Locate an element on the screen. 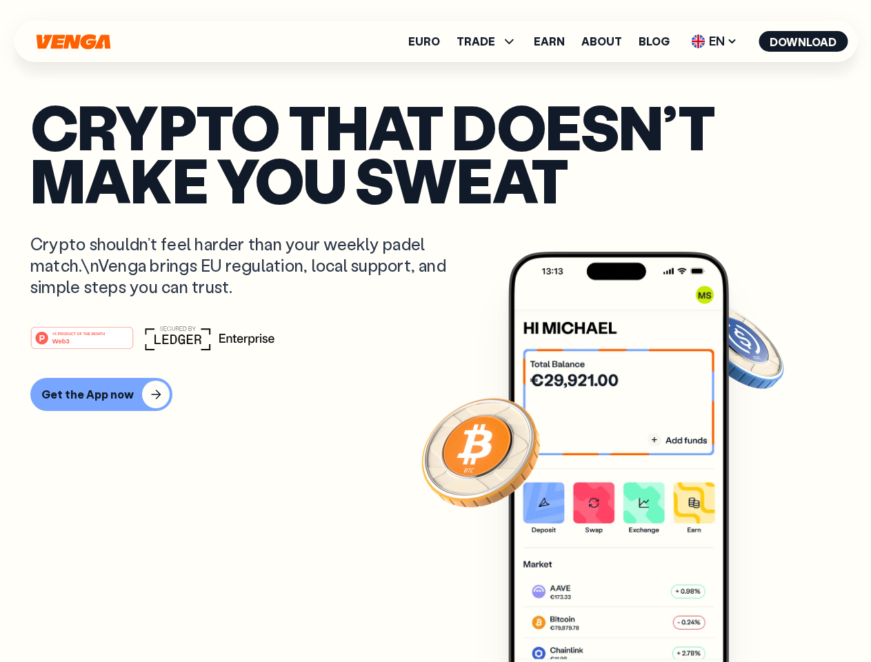  button: Download is located at coordinates (803, 41).